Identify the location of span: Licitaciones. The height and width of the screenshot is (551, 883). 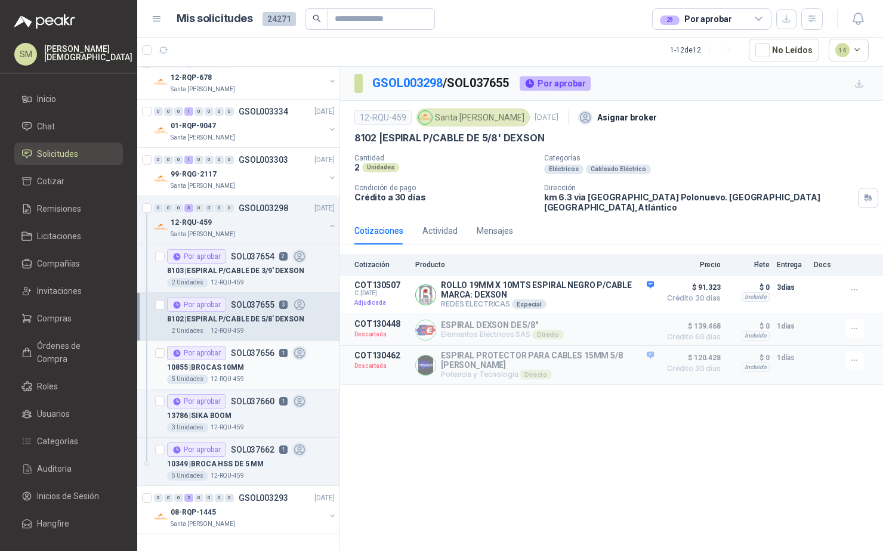
(59, 236).